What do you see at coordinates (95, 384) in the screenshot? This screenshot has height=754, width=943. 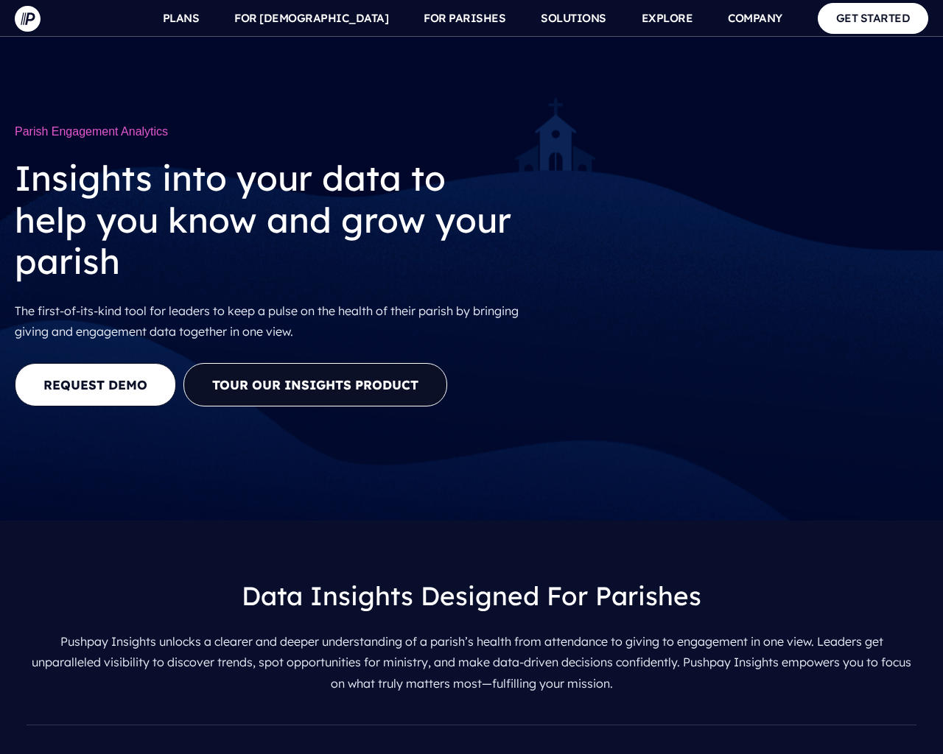 I see `a: REQUEST DEMO` at bounding box center [95, 384].